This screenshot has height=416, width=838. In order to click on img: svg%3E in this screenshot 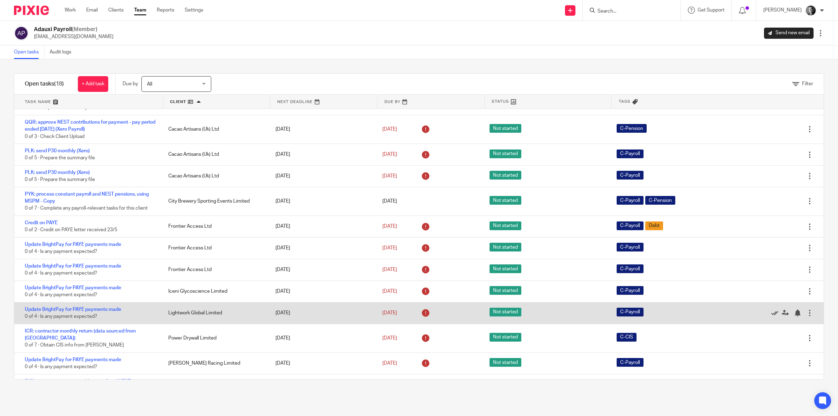, I will do `click(21, 33)`.